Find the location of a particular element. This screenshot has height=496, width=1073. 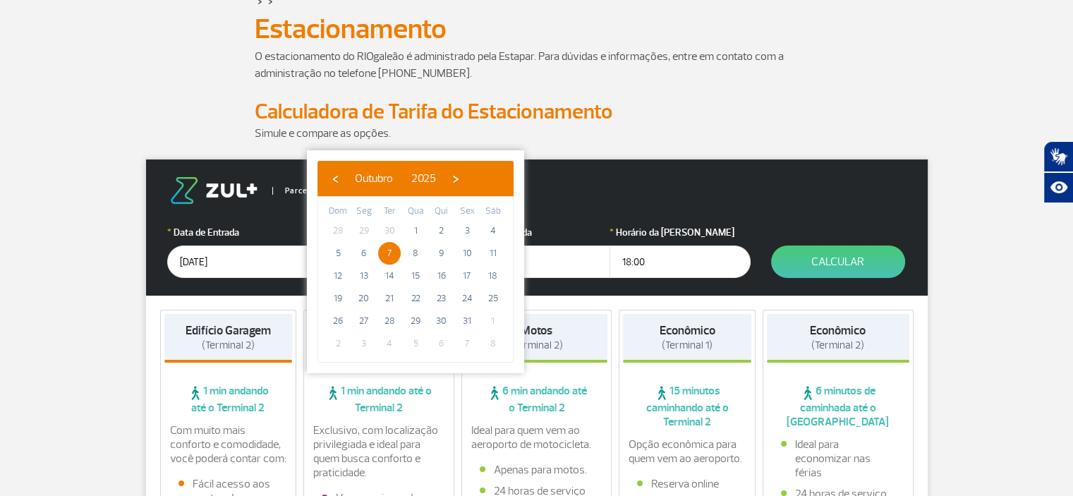

p: Com muito mais conforto e comodidade, você poderá contar com: is located at coordinates (229, 444).